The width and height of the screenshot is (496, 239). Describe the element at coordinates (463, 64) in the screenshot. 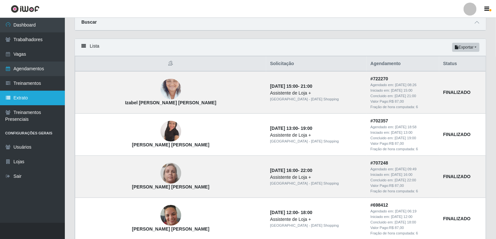

I see `th: Status` at that location.